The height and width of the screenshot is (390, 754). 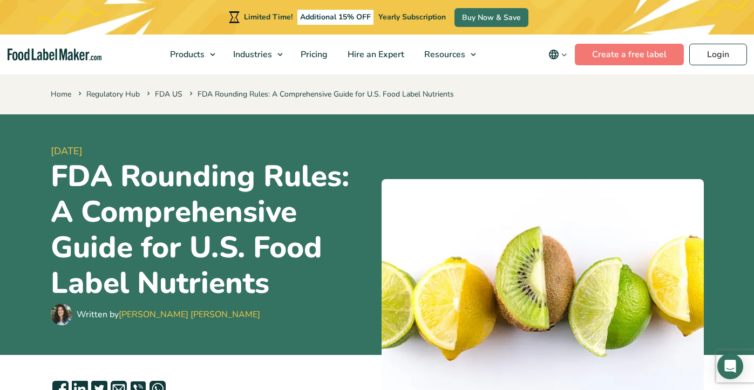 What do you see at coordinates (444, 55) in the screenshot?
I see `span: Resources` at bounding box center [444, 55].